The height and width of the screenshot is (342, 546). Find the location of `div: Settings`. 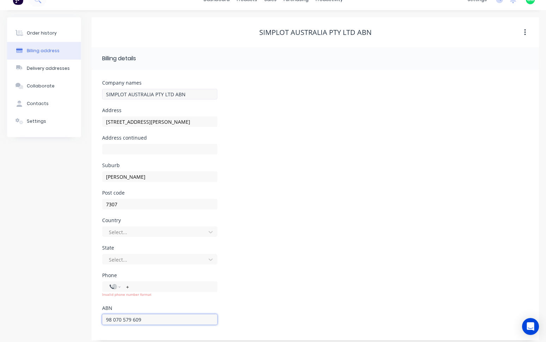

div: Settings is located at coordinates (36, 121).